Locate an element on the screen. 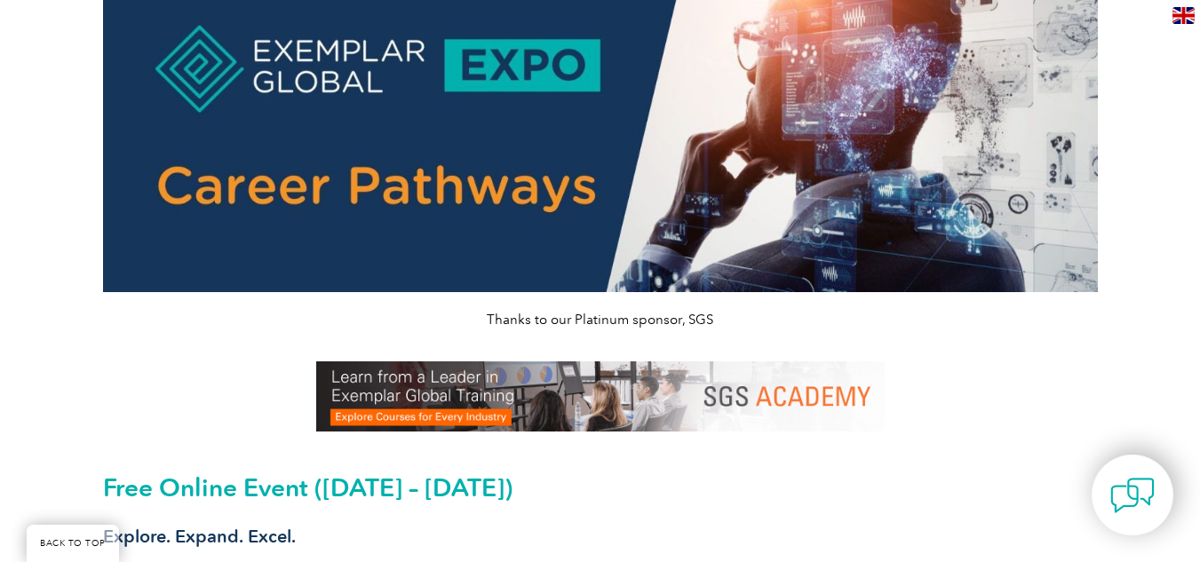 The width and height of the screenshot is (1200, 562). p: Thanks to our Platinum sponsor, SGS is located at coordinates (600, 320).